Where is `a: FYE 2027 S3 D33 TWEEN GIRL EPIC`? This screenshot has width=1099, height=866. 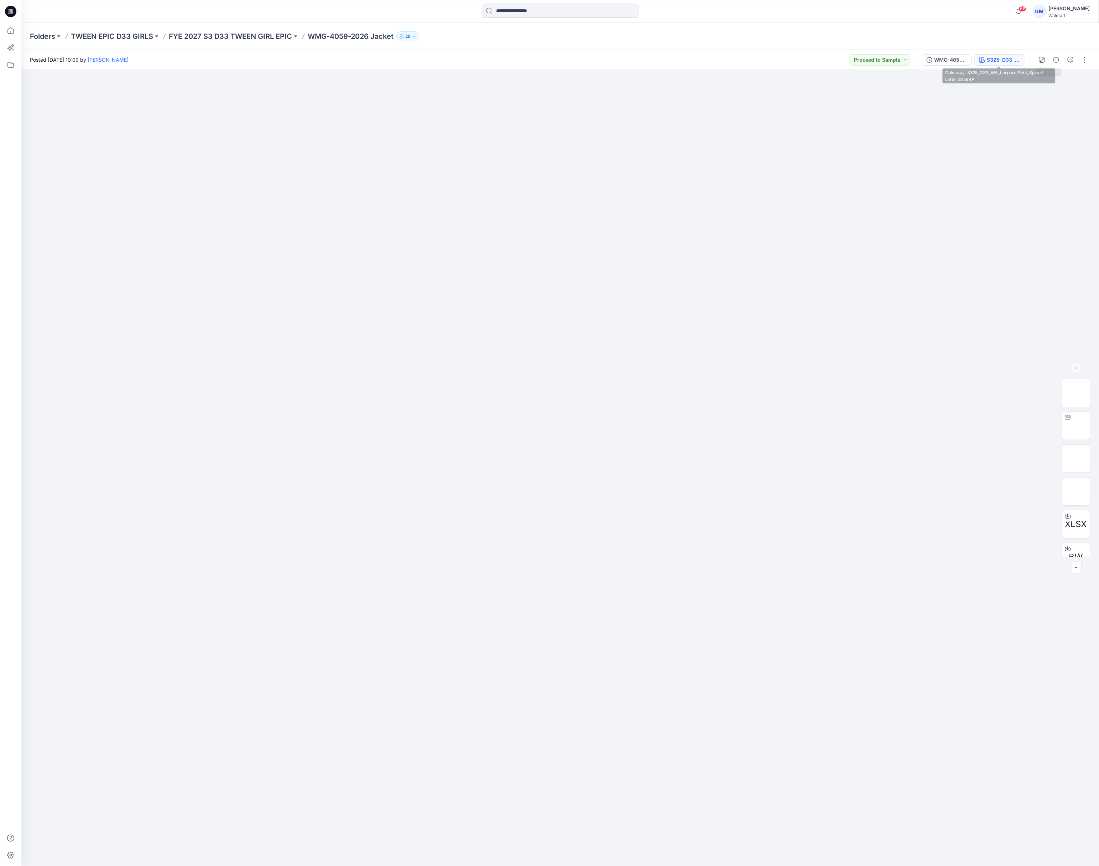 a: FYE 2027 S3 D33 TWEEN GIRL EPIC is located at coordinates (230, 36).